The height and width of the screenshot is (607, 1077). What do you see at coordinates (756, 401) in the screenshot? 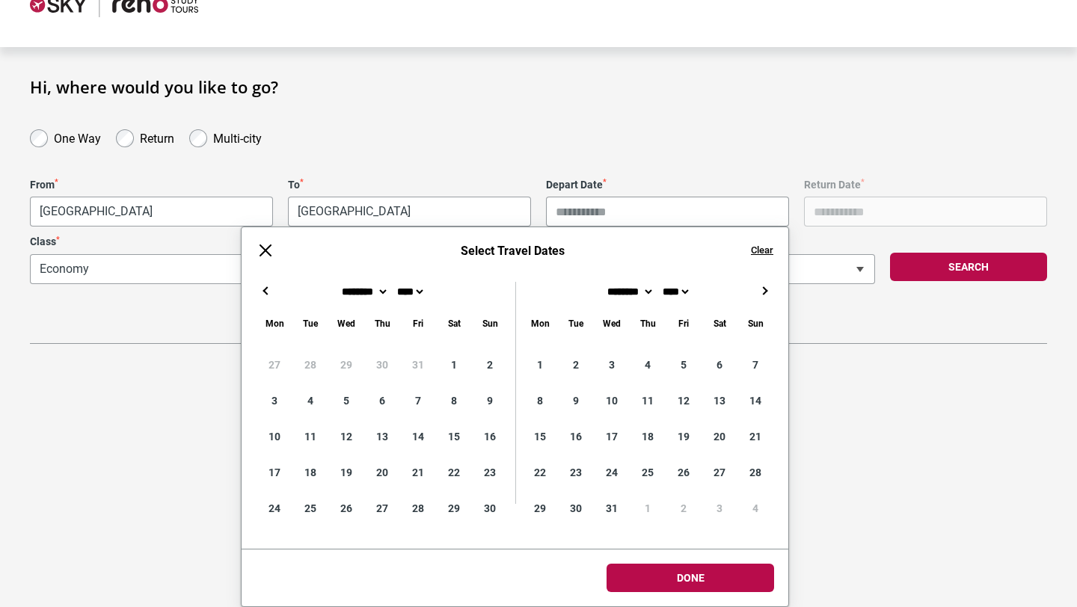
I see `div: 14` at bounding box center [756, 401].